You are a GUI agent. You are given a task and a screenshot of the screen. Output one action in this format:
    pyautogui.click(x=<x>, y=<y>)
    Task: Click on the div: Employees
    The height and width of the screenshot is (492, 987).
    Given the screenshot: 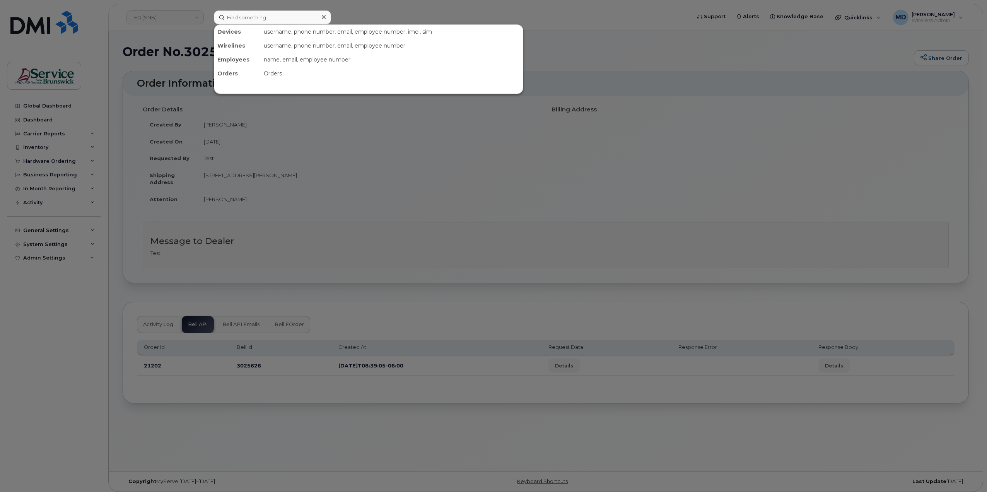 What is the action you would take?
    pyautogui.click(x=238, y=60)
    